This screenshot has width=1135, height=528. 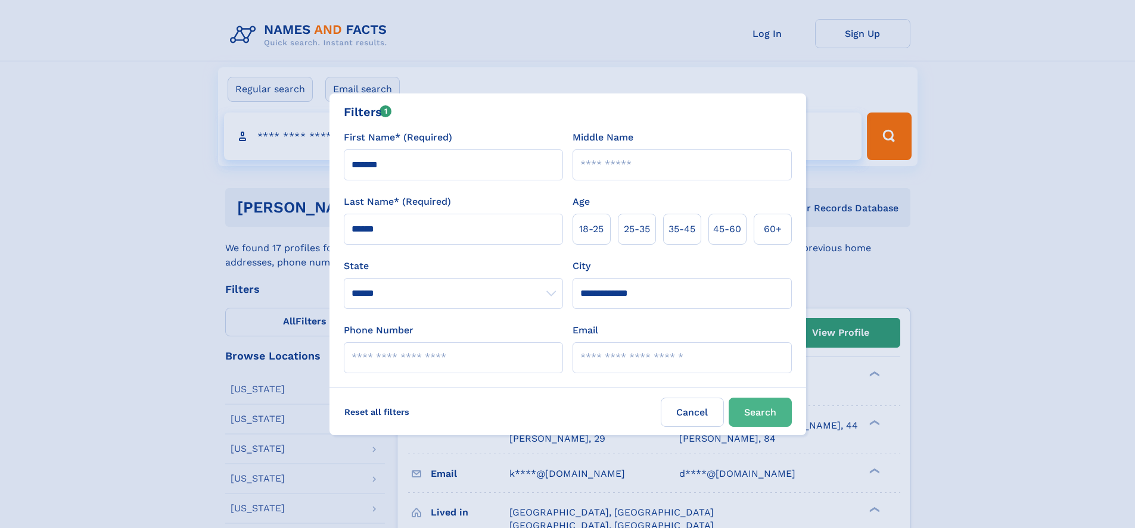 What do you see at coordinates (591, 229) in the screenshot?
I see `span: 18‑25` at bounding box center [591, 229].